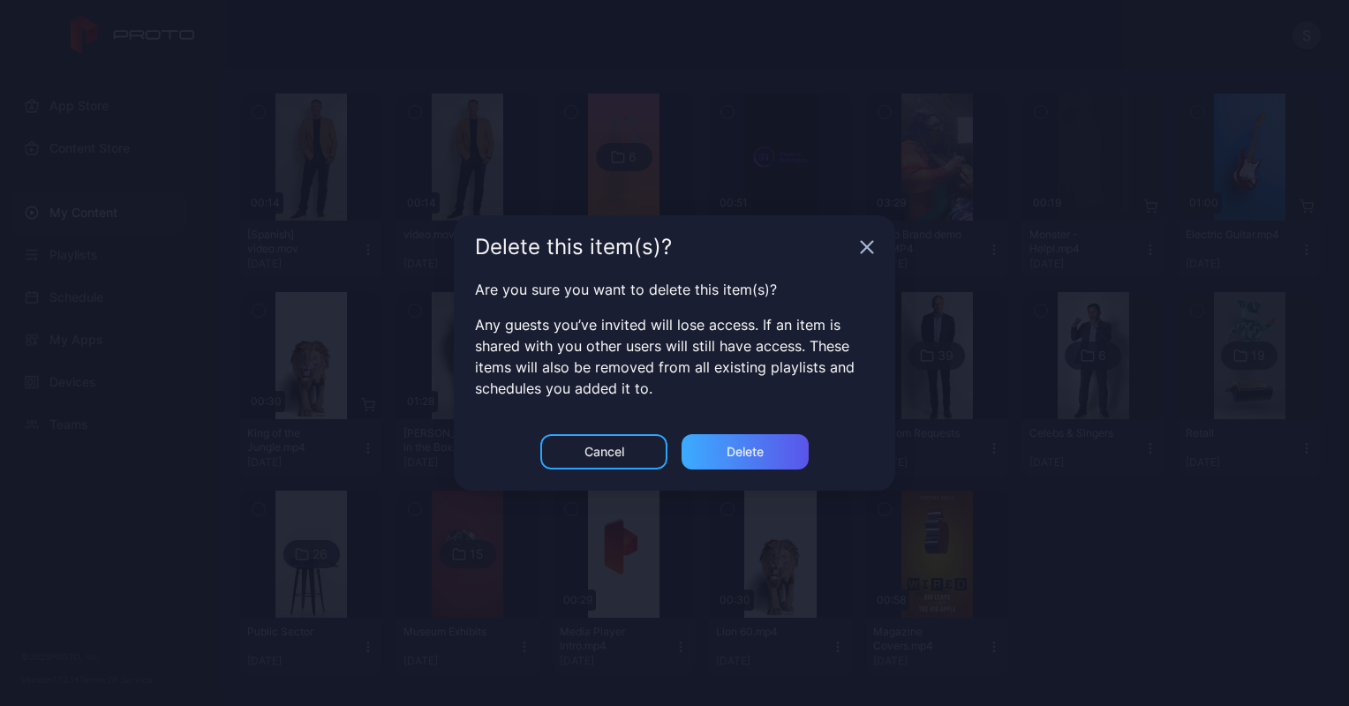 The width and height of the screenshot is (1349, 706). Describe the element at coordinates (664, 247) in the screenshot. I see `div: Delete this item(s)?` at that location.